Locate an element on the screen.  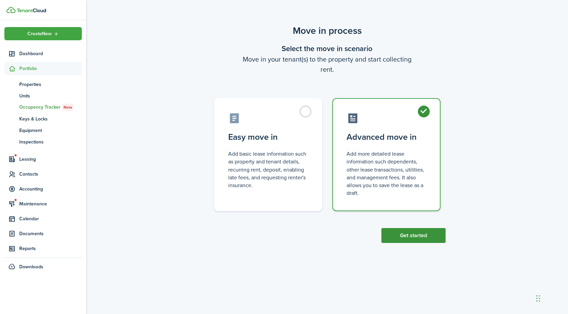
span: Downloads is located at coordinates (31, 266).